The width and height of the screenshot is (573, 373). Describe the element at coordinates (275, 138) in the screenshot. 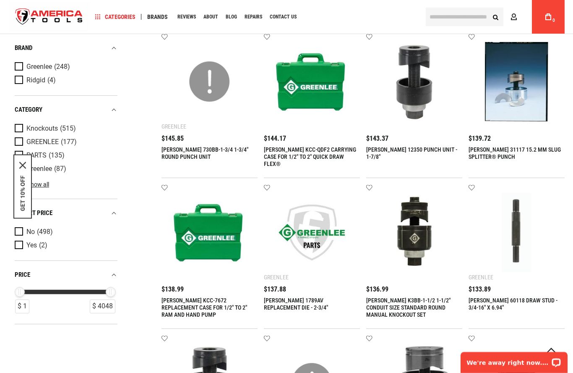

I see `span: $144.17` at that location.